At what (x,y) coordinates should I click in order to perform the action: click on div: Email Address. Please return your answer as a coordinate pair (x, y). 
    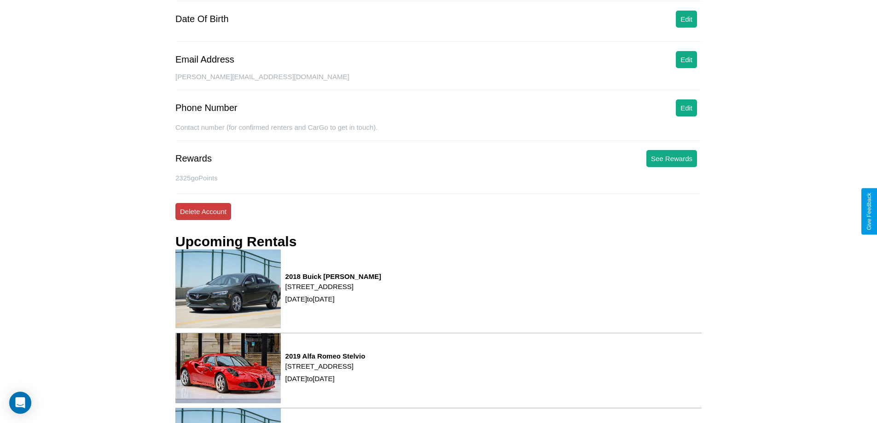
    Looking at the image, I should click on (205, 59).